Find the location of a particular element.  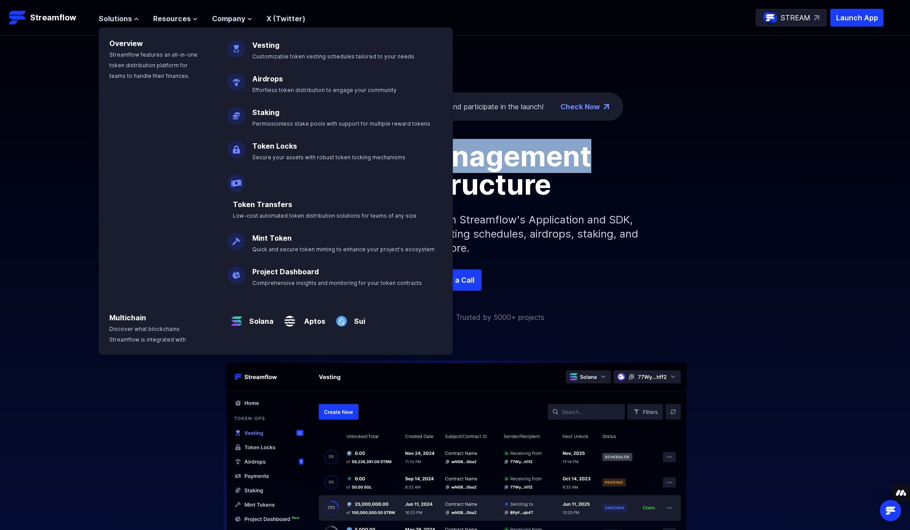

a: Token Transfers is located at coordinates (262, 204).